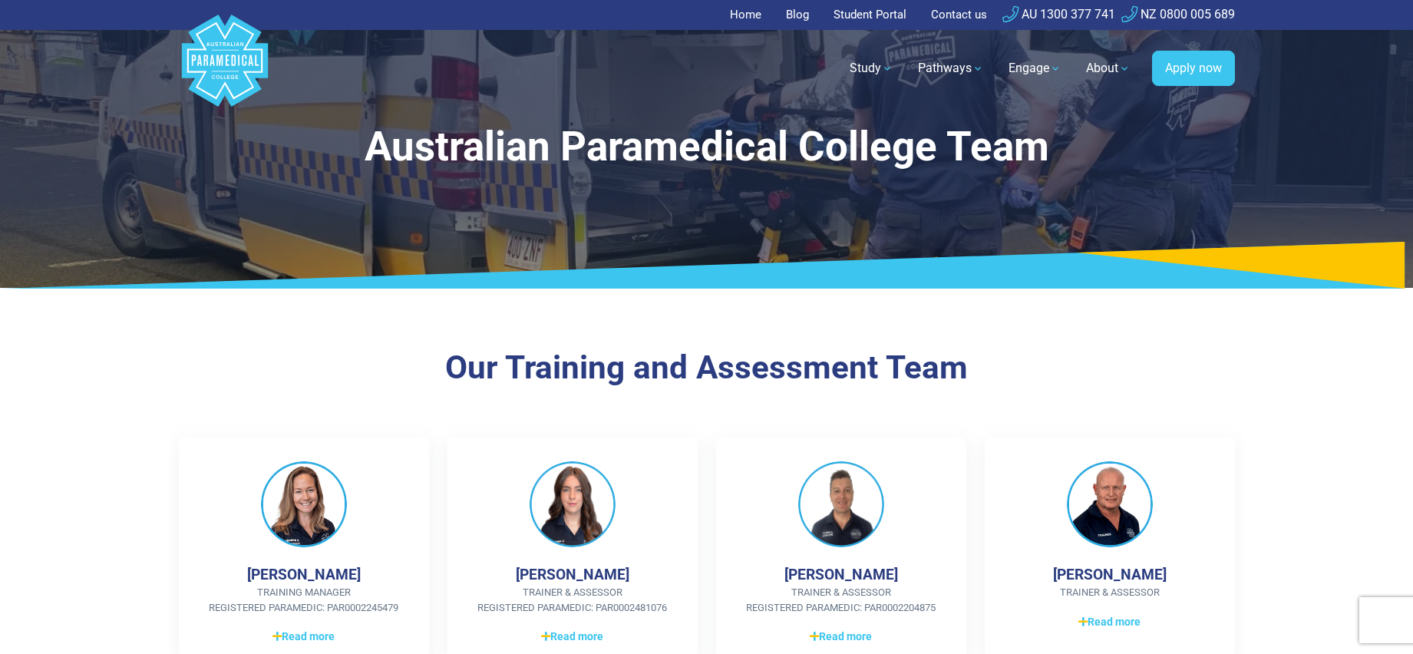  I want to click on img: Chris King, so click(841, 504).